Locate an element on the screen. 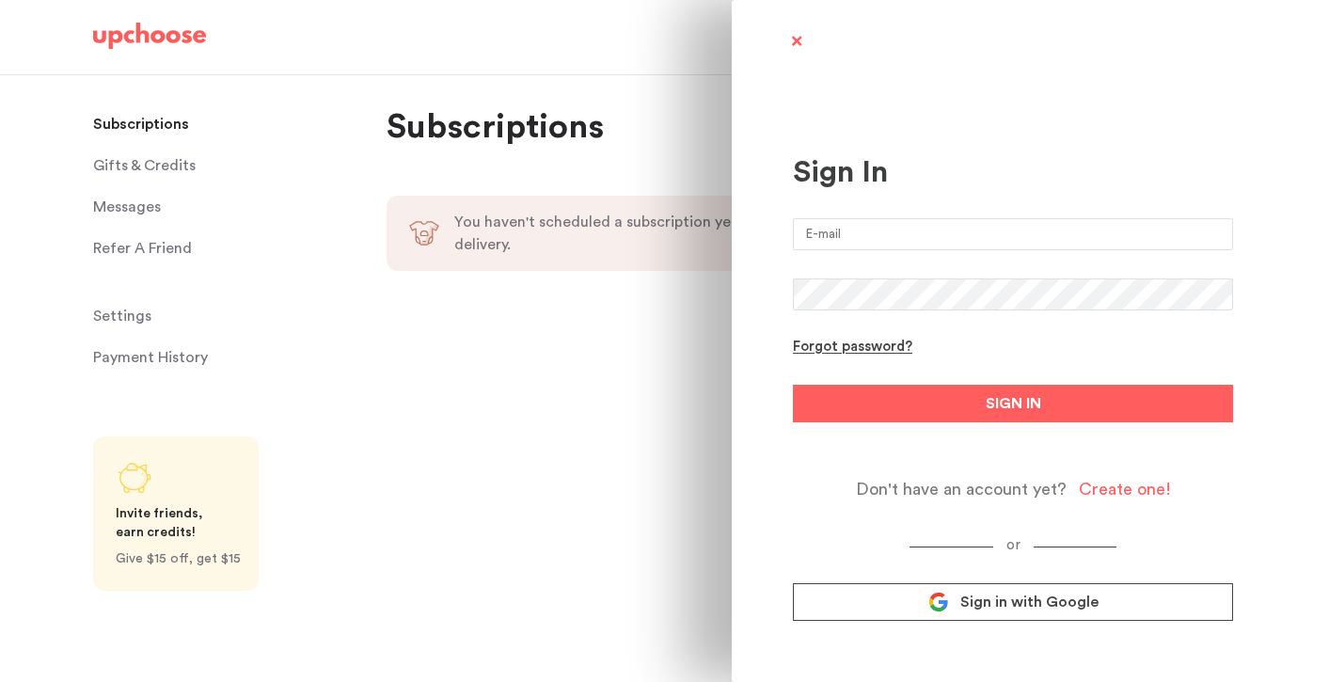  span: Don't have an account yet? is located at coordinates (961, 489).